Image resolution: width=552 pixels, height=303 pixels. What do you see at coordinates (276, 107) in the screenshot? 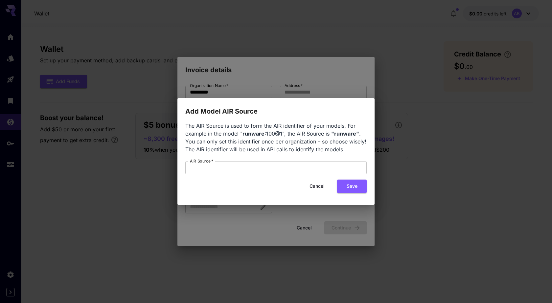
I see `h2: Add Model AIR Source` at bounding box center [276, 107].